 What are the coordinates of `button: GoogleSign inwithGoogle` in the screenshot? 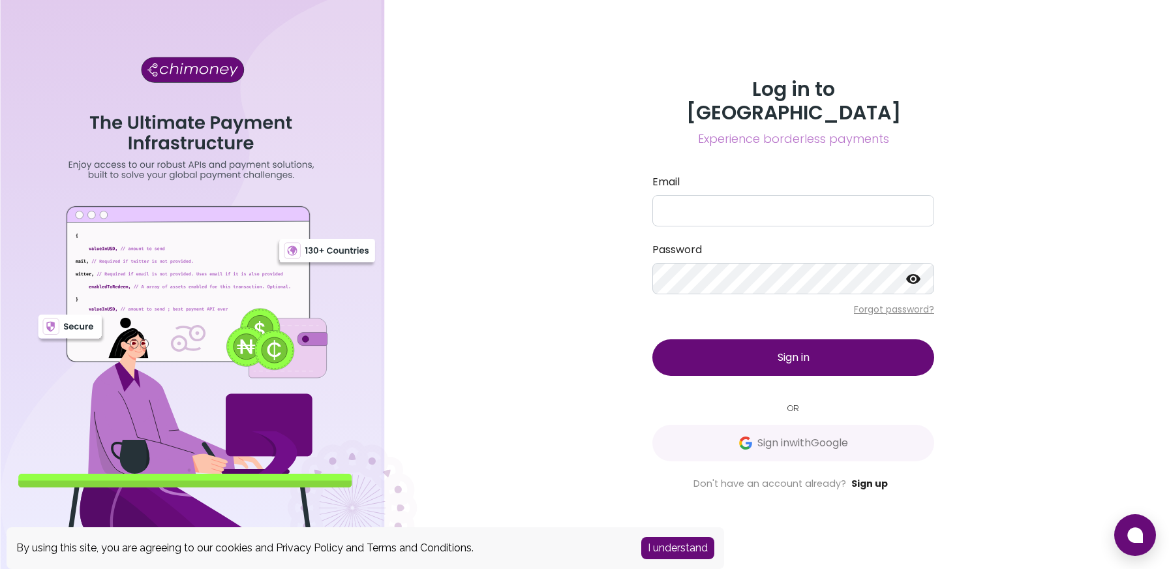 It's located at (793, 443).